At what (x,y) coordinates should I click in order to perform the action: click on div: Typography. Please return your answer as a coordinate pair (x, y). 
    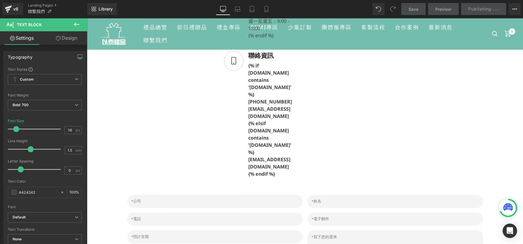
    Looking at the image, I should click on (20, 55).